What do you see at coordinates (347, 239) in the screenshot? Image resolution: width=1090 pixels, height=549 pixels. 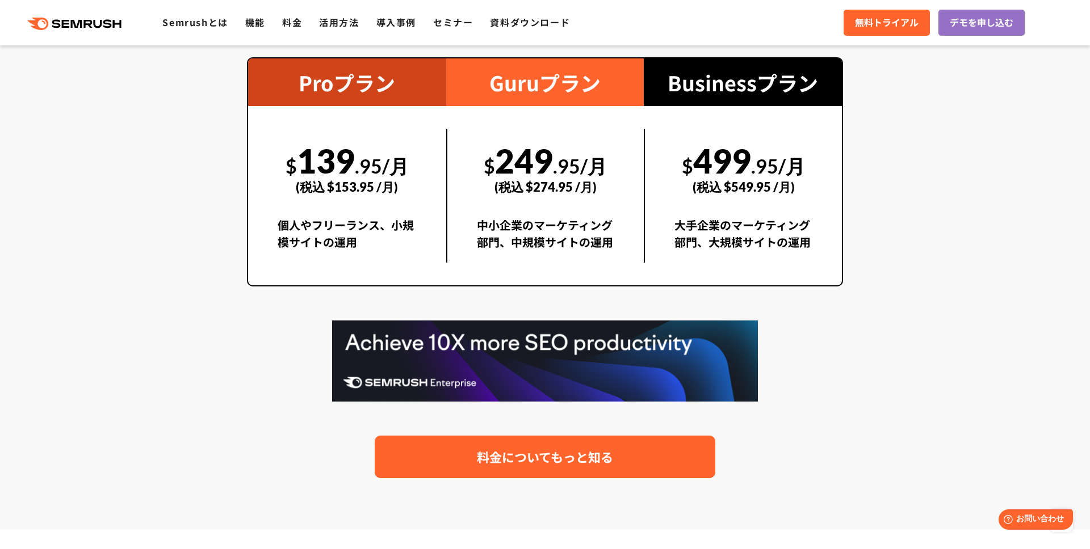 I see `div: 個人やフリーランス、小規模サイトの運用` at bounding box center [347, 239].